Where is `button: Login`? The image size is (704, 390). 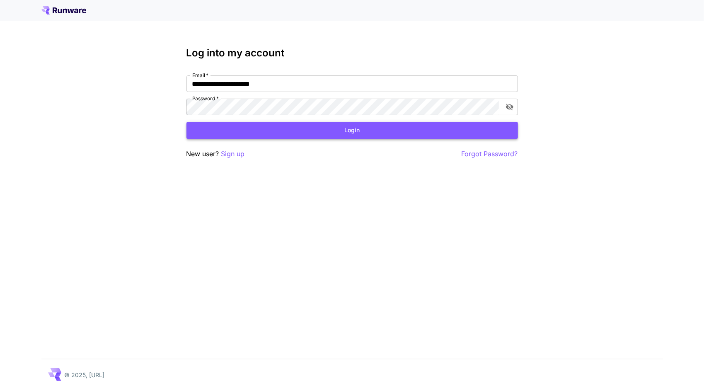
button: Login is located at coordinates (352, 130).